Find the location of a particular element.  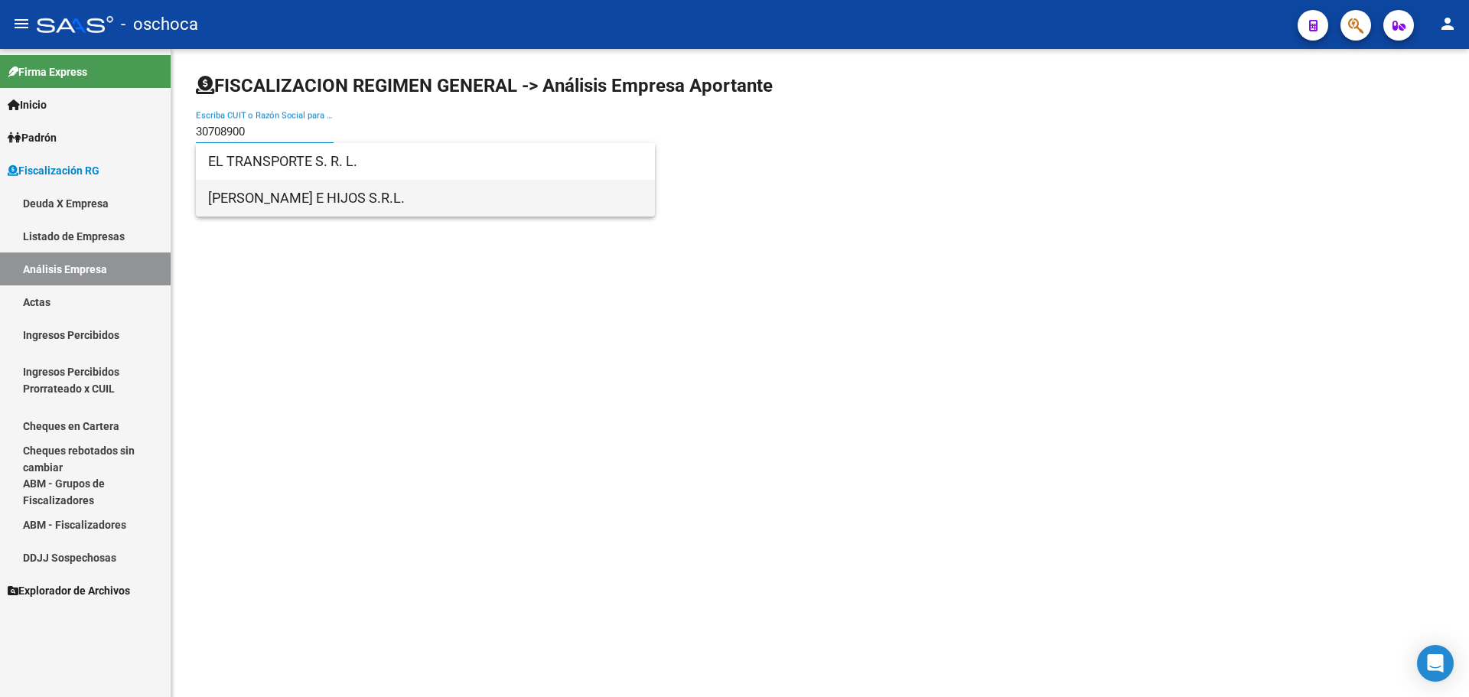

span: Padrón is located at coordinates (32, 138).